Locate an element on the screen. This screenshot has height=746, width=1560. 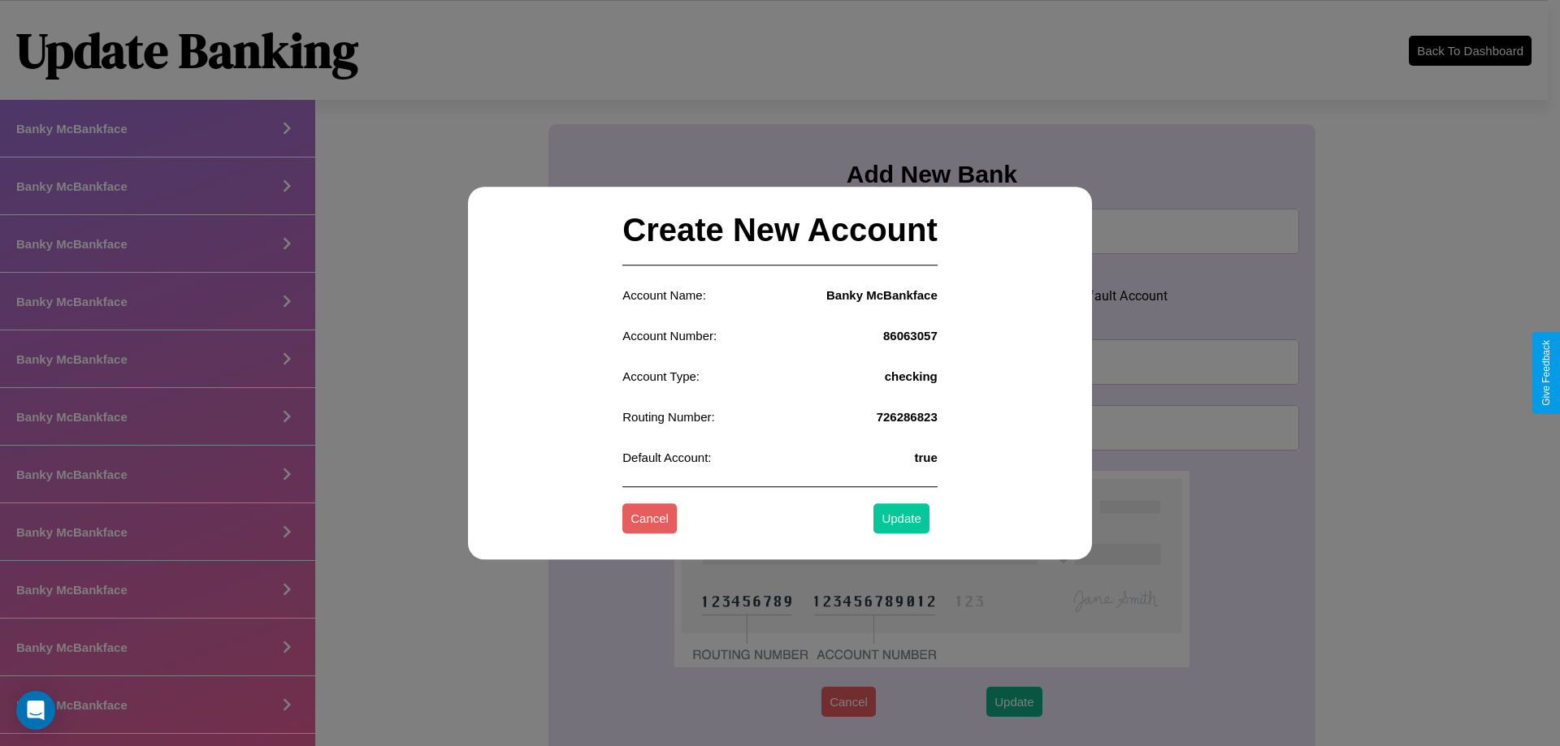
button: Update is located at coordinates (901, 519).